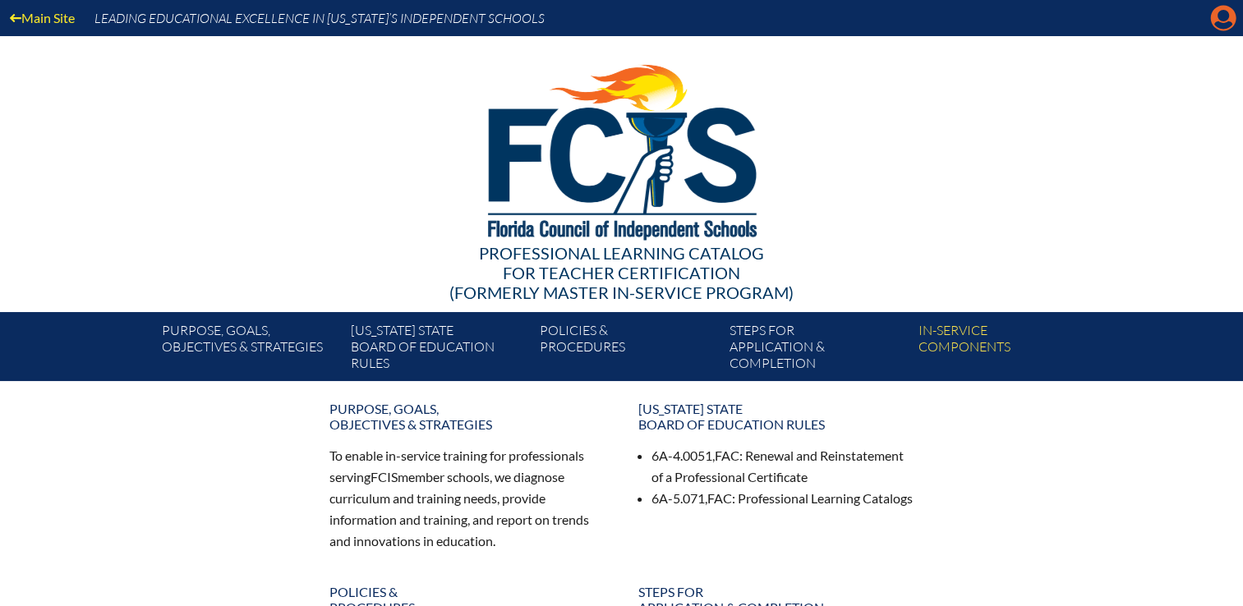 Image resolution: width=1243 pixels, height=606 pixels. Describe the element at coordinates (628, 350) in the screenshot. I see `a: Policies &Procedures` at that location.